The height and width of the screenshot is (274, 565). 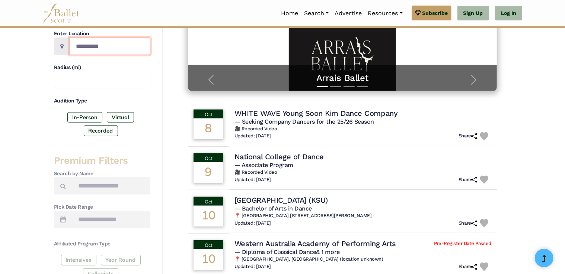 I want to click on h4: Audition Type, so click(x=102, y=101).